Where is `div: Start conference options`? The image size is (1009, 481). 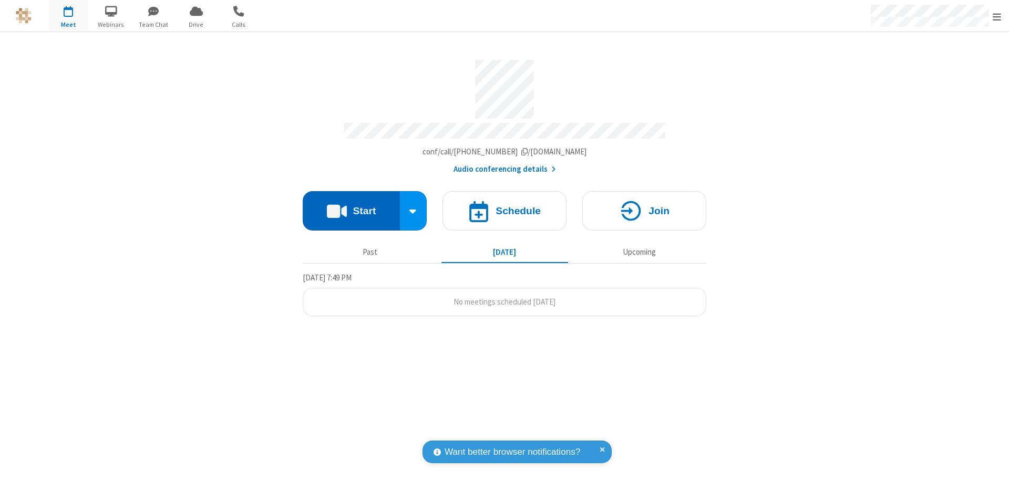
div: Start conference options is located at coordinates (413, 211).